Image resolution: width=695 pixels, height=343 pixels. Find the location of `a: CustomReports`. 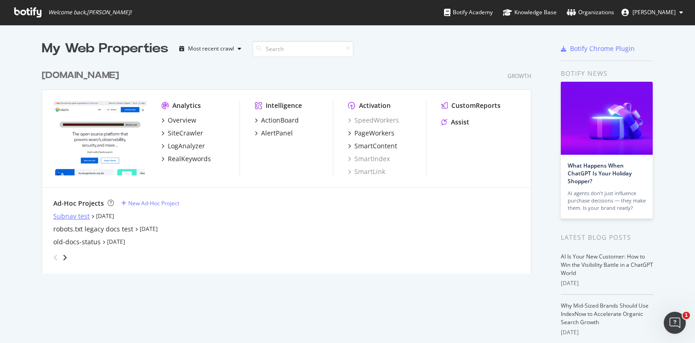

a: CustomReports is located at coordinates (471, 106).